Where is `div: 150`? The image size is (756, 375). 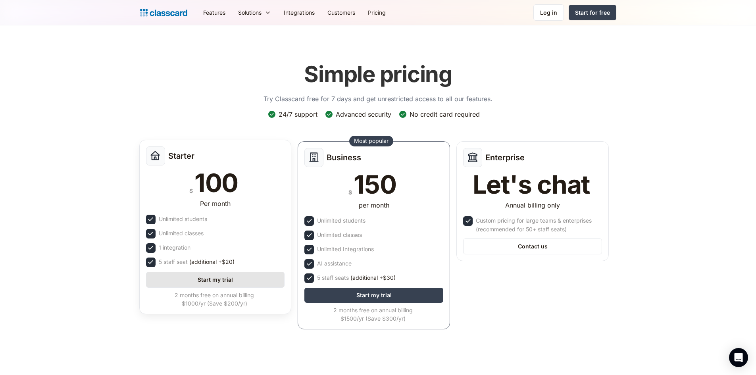 div: 150 is located at coordinates (375, 185).